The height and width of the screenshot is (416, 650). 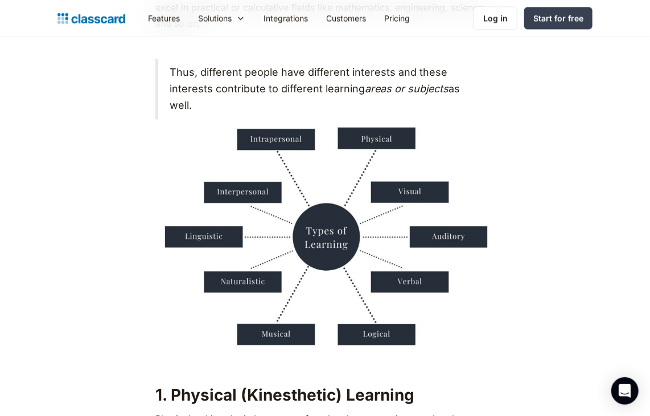 I want to click on a: Features, so click(x=164, y=18).